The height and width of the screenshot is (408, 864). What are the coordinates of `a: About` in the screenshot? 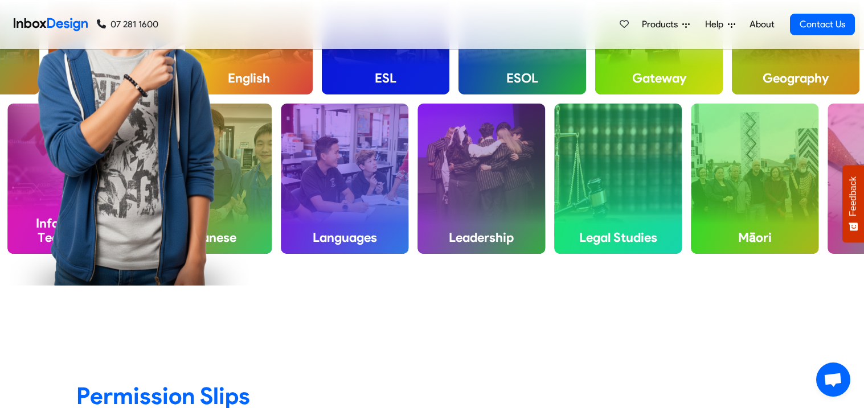 It's located at (761, 24).